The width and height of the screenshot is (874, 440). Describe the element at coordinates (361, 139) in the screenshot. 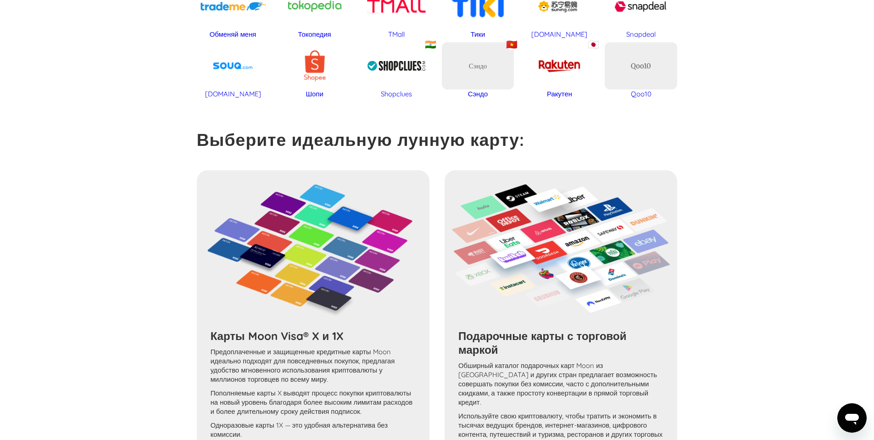

I see `font: Выберите идеальную лунную карту:` at that location.